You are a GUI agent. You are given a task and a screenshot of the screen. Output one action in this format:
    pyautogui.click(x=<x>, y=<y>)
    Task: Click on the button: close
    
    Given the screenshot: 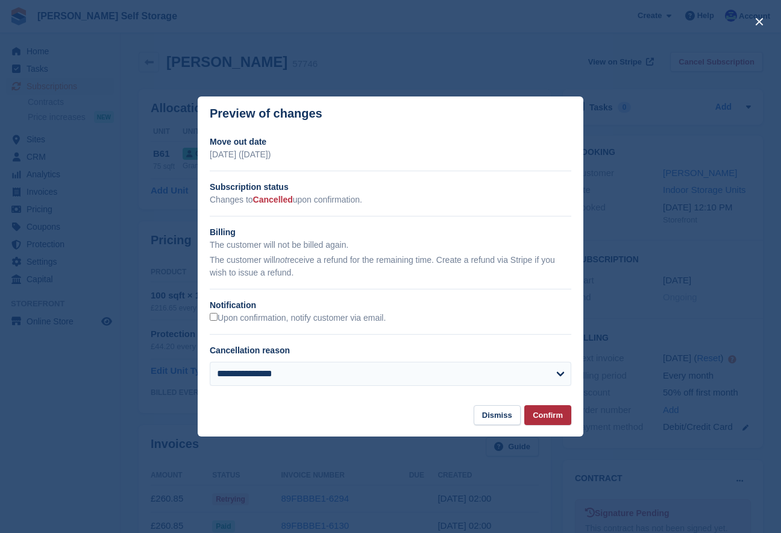 What is the action you would take?
    pyautogui.click(x=759, y=22)
    